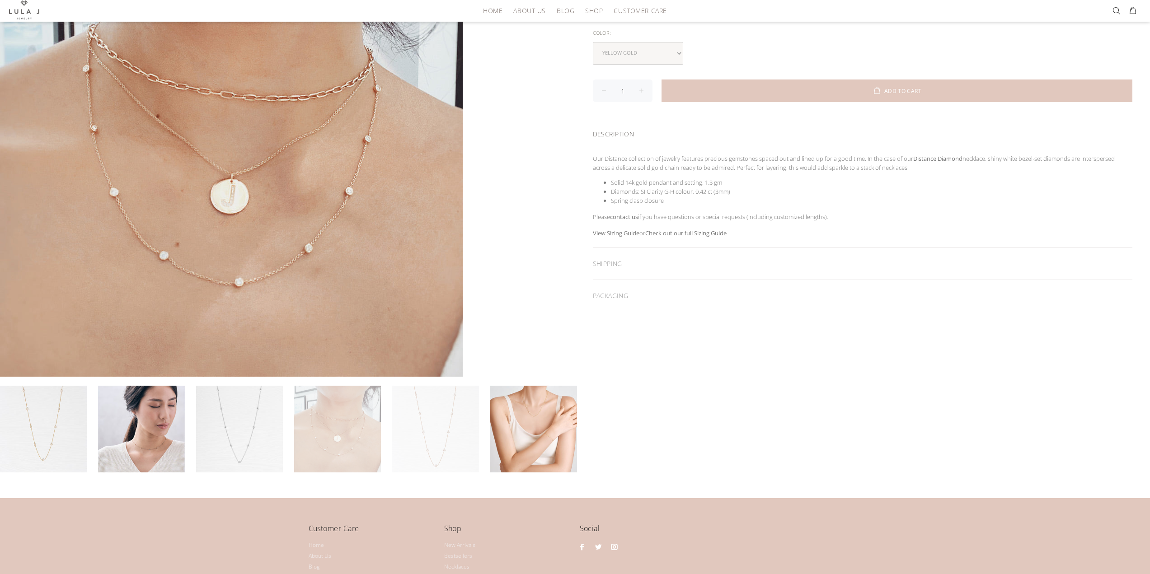 Image resolution: width=1150 pixels, height=574 pixels. Describe the element at coordinates (616, 233) in the screenshot. I see `strong: View Sizing Guide` at that location.